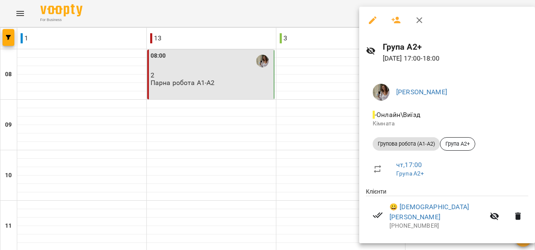  Describe the element at coordinates (410, 173) in the screenshot. I see `a: Група А2+` at that location.